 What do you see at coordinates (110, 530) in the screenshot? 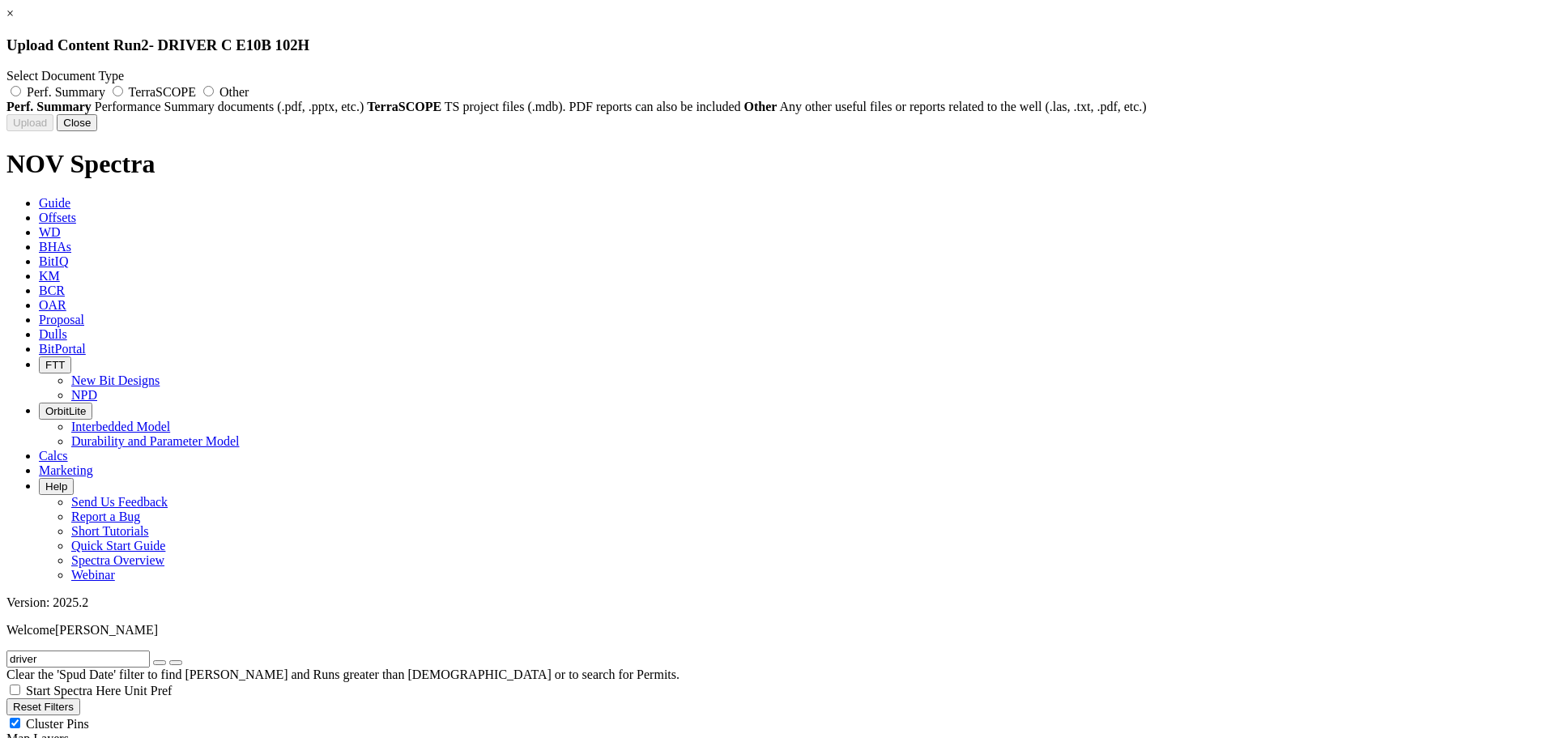
I see `a: Short Tutorials` at bounding box center [110, 530].